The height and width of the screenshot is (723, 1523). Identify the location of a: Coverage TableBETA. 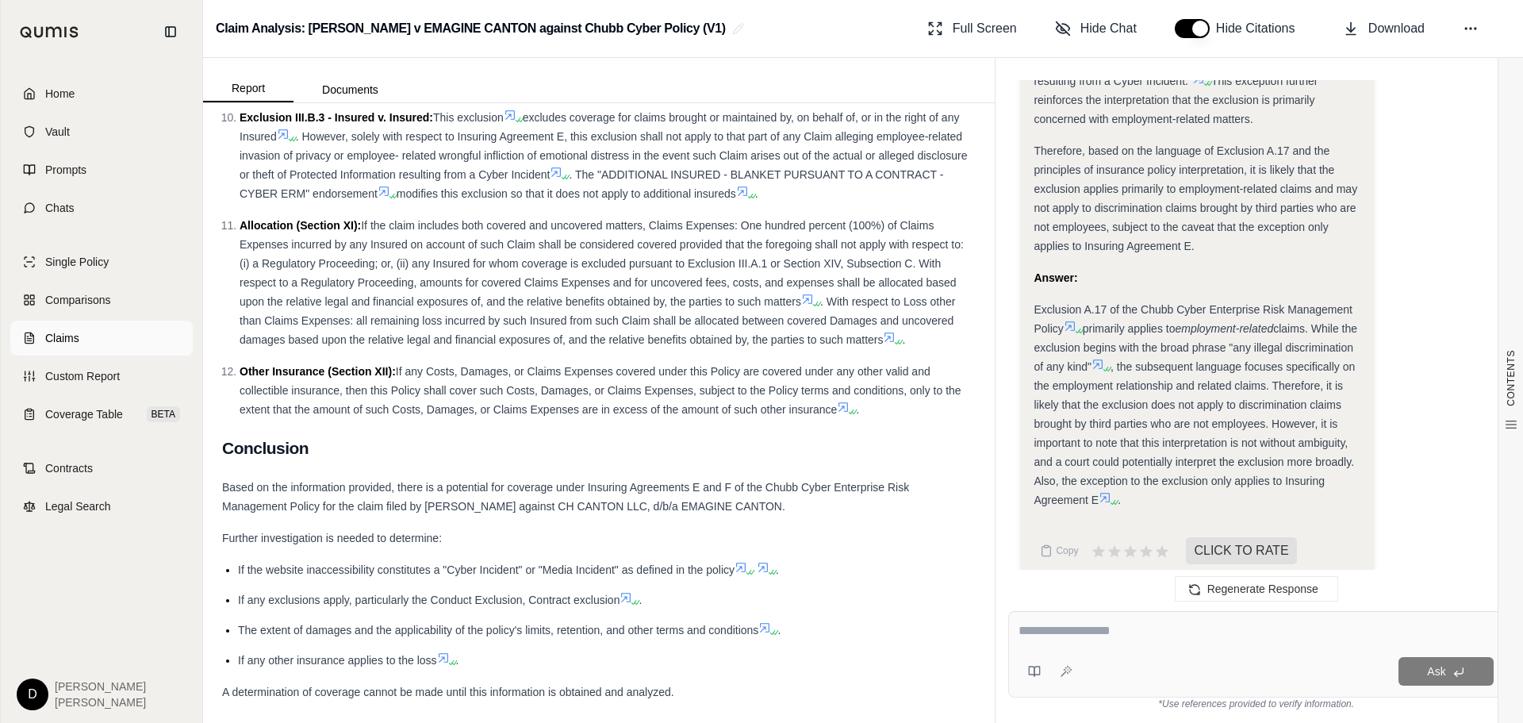
(102, 414).